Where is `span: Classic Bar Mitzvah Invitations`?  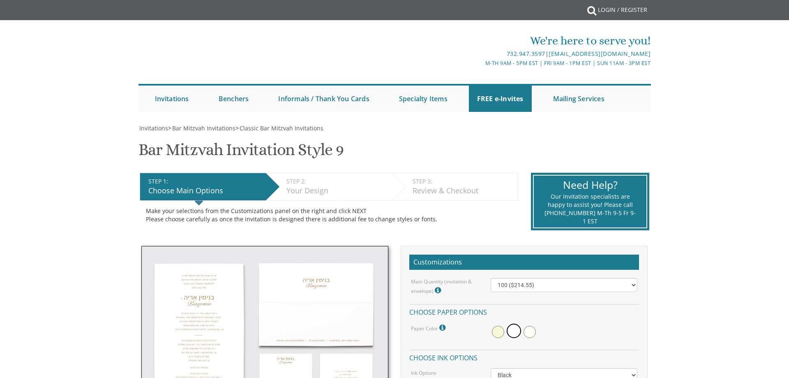
span: Classic Bar Mitzvah Invitations is located at coordinates (282, 128).